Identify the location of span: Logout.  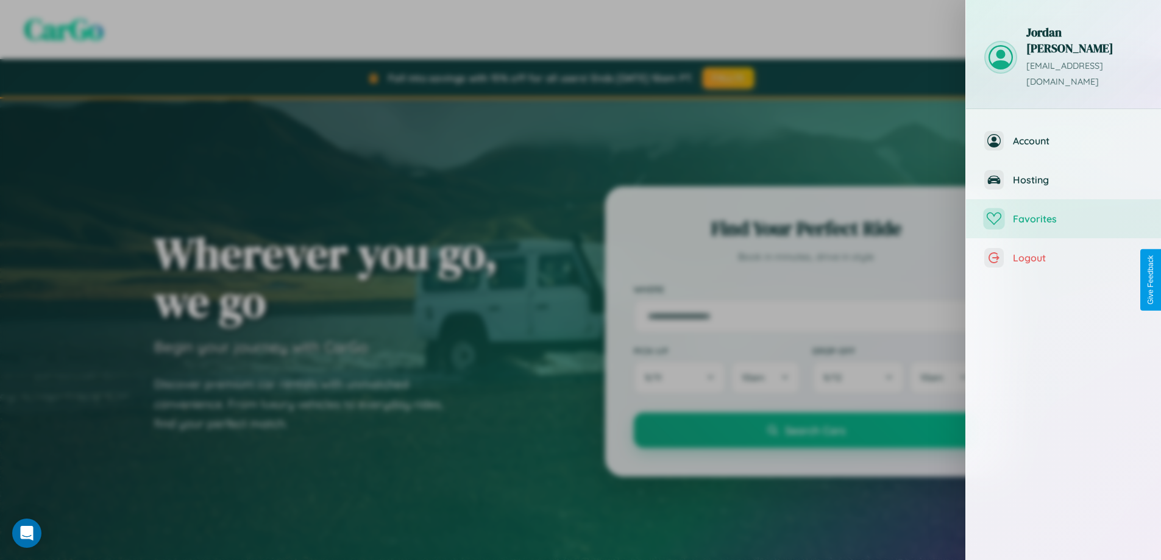
(1078, 258).